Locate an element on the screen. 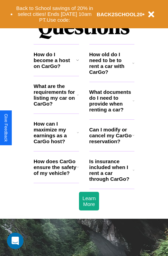 The image size is (168, 256). h3: What documents do I need to provide when renting a car? is located at coordinates (111, 101).